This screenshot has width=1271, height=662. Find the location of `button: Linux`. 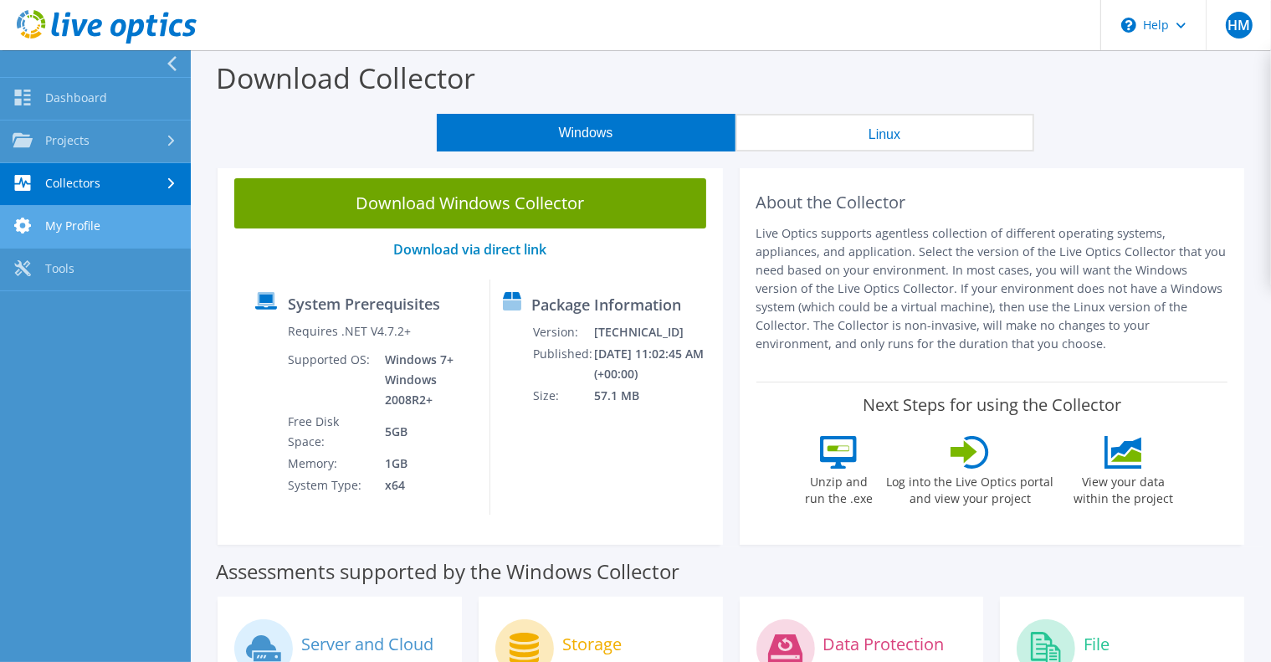

button: Linux is located at coordinates (884, 132).